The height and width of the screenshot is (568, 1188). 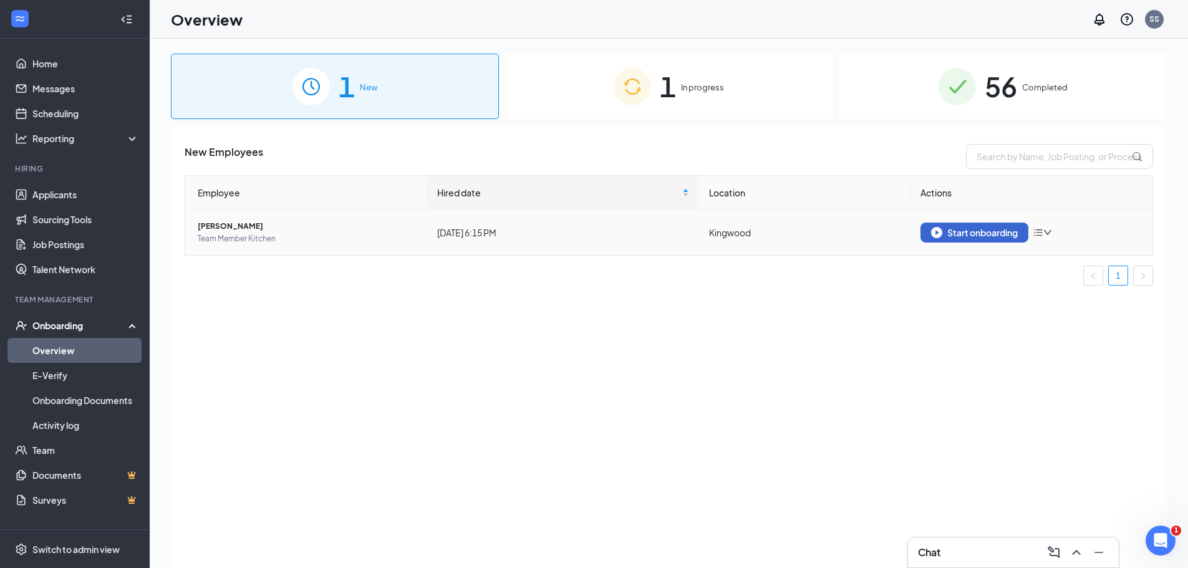 I want to click on div: Reporting, so click(x=86, y=138).